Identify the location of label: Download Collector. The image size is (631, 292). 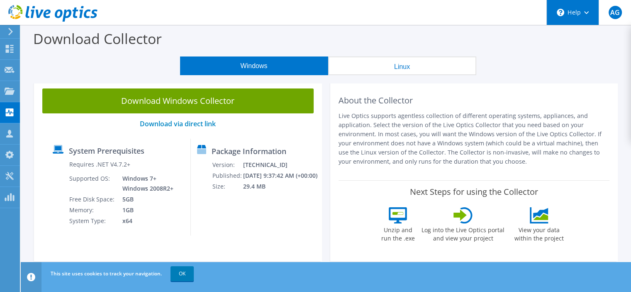
(97, 39).